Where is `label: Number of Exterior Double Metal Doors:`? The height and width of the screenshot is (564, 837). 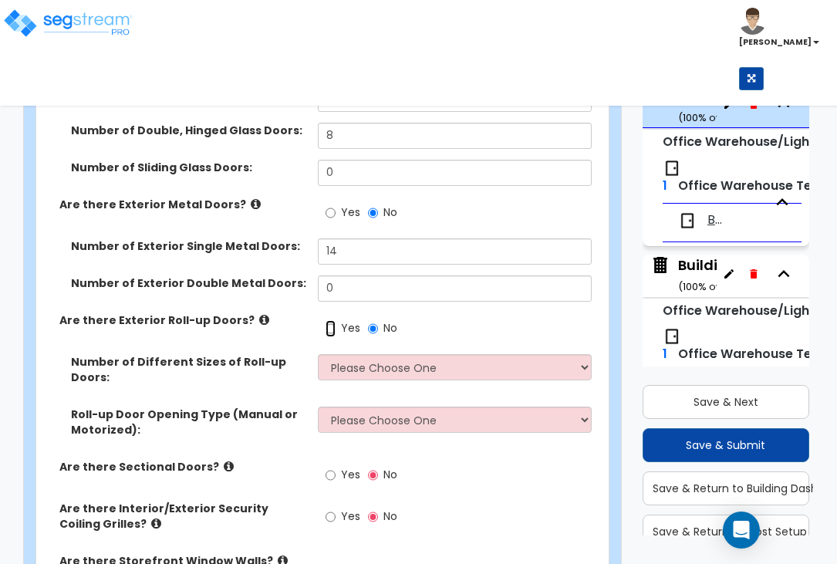 label: Number of Exterior Double Metal Doors: is located at coordinates (188, 283).